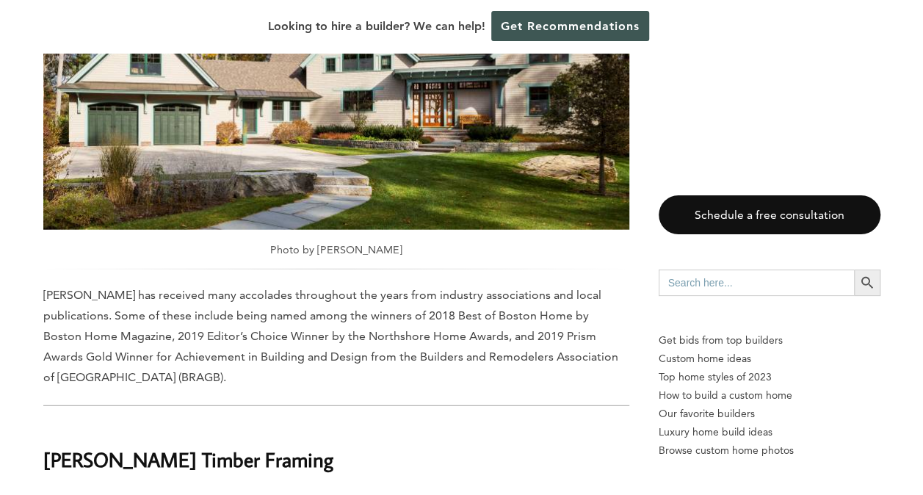  I want to click on p: Get bids from top builders, so click(770, 340).